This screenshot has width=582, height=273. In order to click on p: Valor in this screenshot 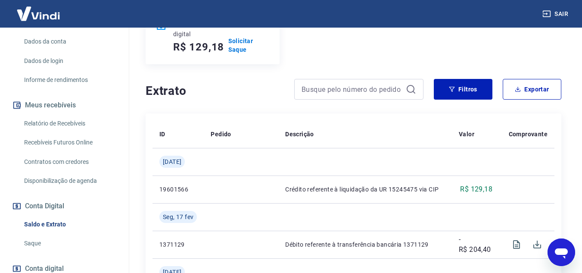, I will do `click(466, 134)`.